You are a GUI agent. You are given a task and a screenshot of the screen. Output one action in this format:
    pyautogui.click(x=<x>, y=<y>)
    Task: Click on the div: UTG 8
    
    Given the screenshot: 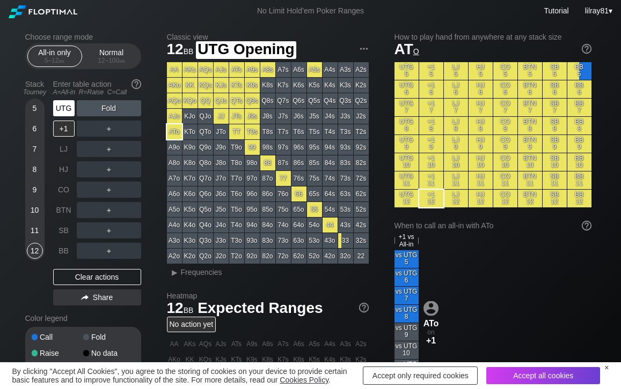 What is the action you would take?
    pyautogui.click(x=406, y=126)
    